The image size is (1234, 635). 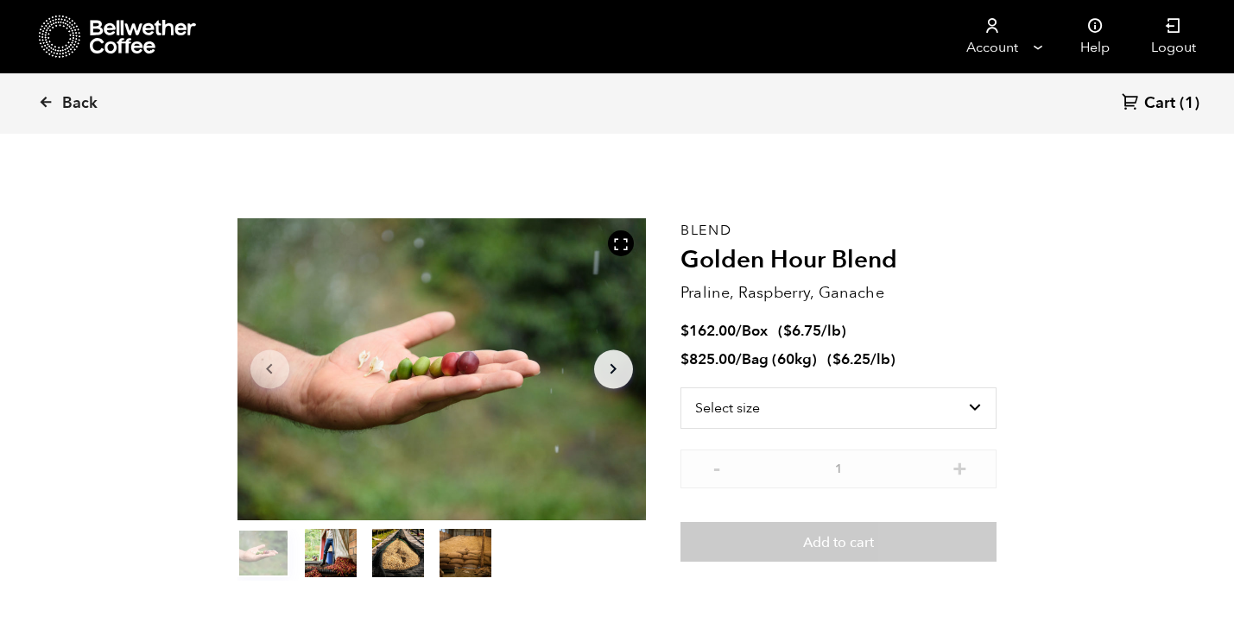 What do you see at coordinates (79, 104) in the screenshot?
I see `span: Back` at bounding box center [79, 104].